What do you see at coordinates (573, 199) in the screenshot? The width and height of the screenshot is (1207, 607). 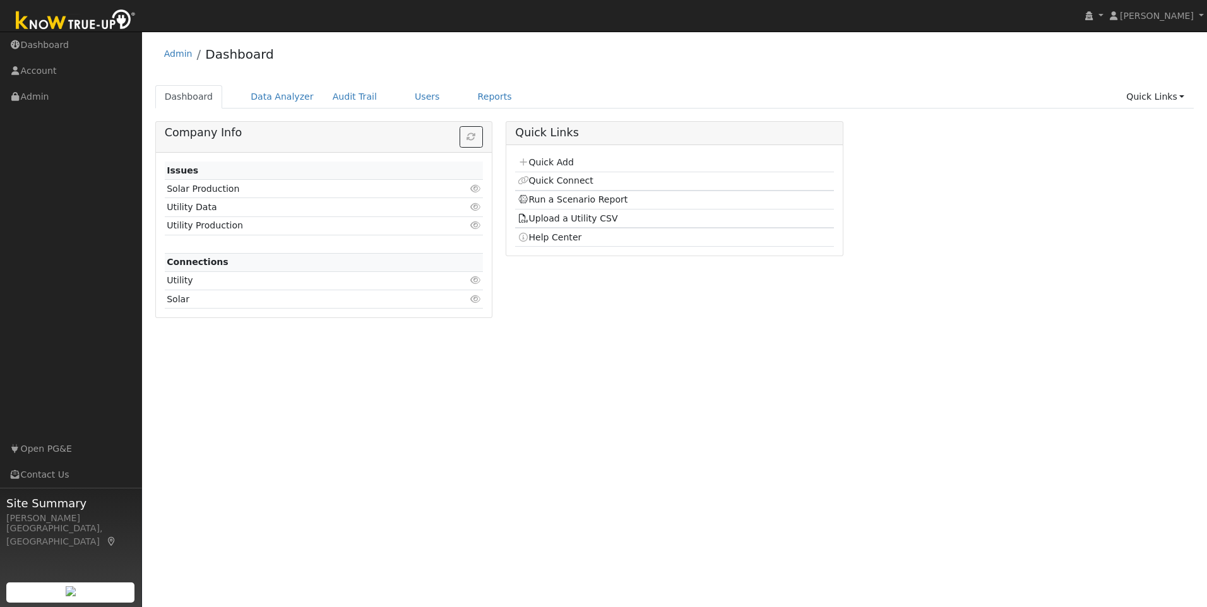 I see `a: Run a Scenario Report` at bounding box center [573, 199].